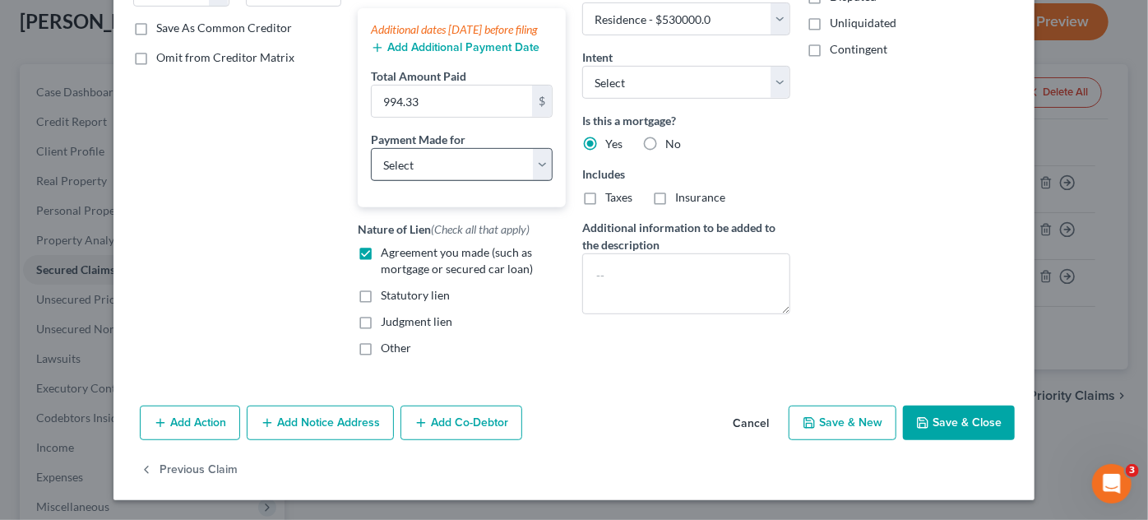  What do you see at coordinates (320, 423) in the screenshot?
I see `button: Add Notice Address` at bounding box center [320, 423].